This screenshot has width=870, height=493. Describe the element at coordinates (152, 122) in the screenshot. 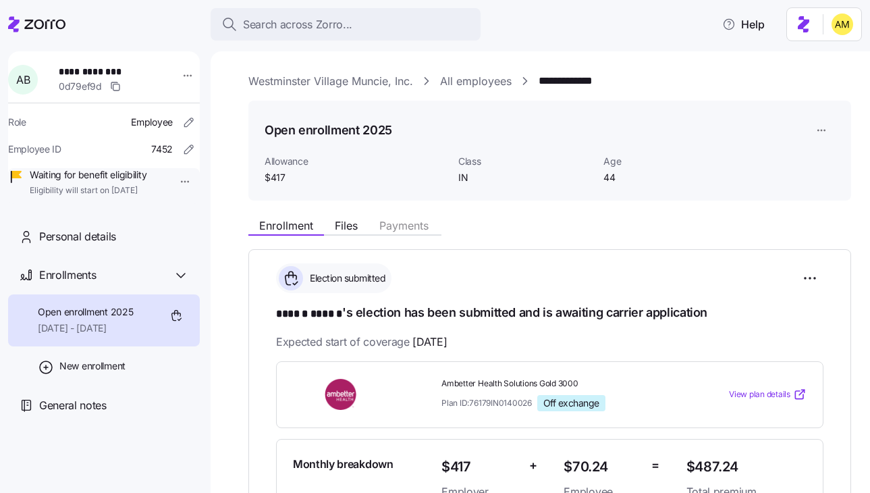

I see `span: Employee` at that location.